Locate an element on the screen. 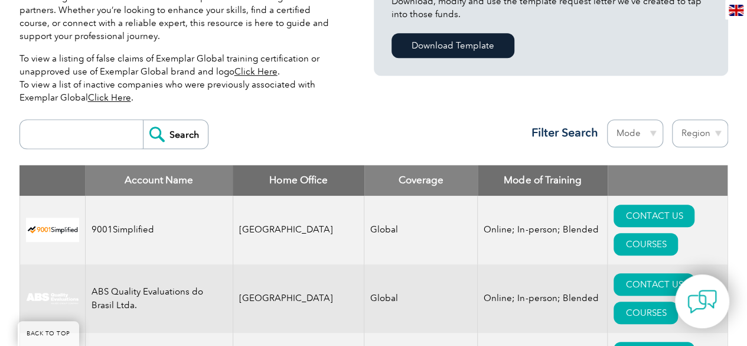 The image size is (747, 346). img: c92924ac-d9bc-ea11-a814-000d3a79823d-logo.jpg is located at coordinates (53, 298).